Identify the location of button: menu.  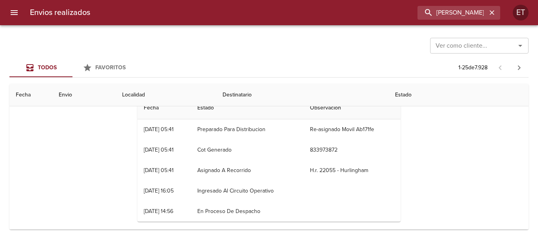
(14, 13).